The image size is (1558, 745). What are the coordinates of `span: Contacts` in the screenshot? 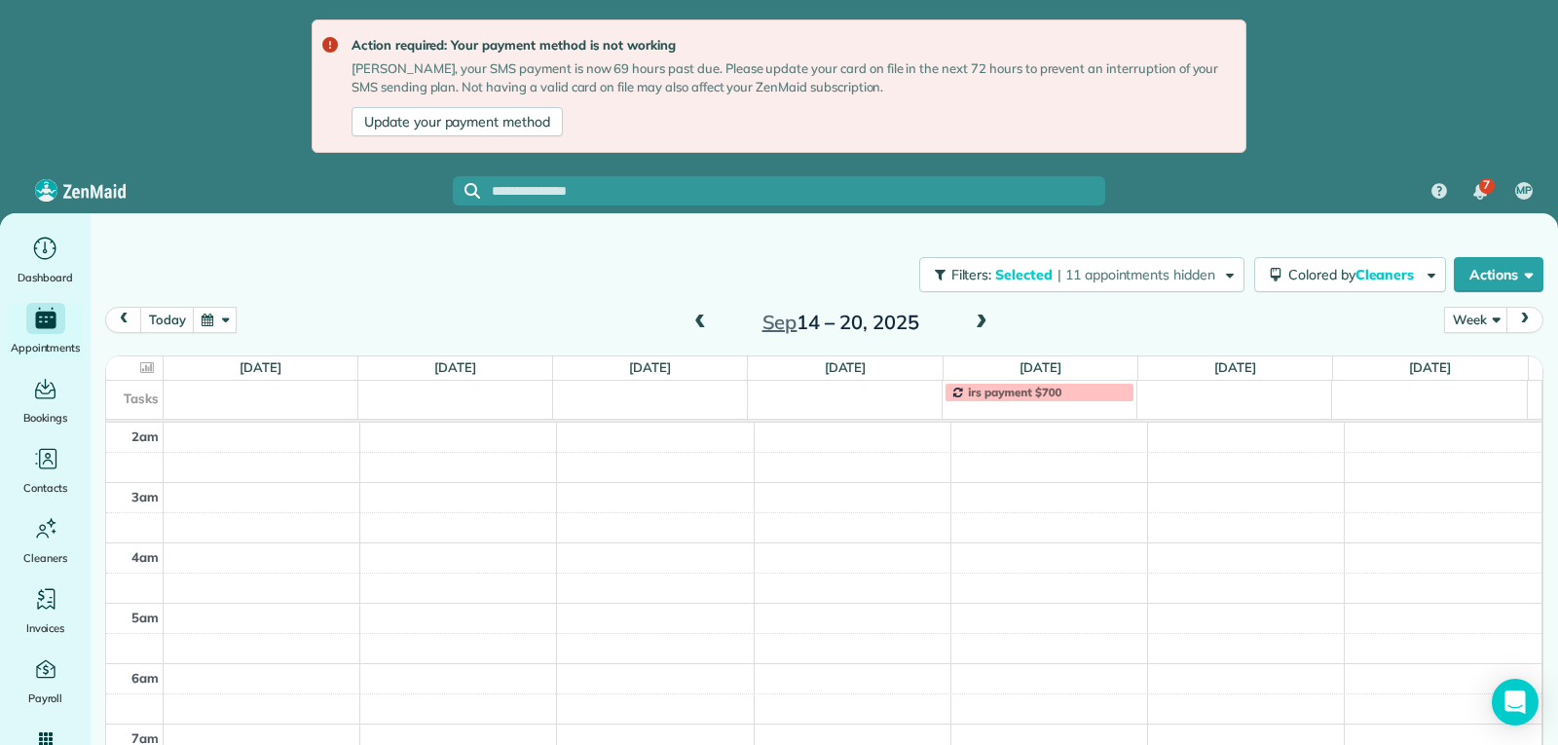 It's located at (45, 488).